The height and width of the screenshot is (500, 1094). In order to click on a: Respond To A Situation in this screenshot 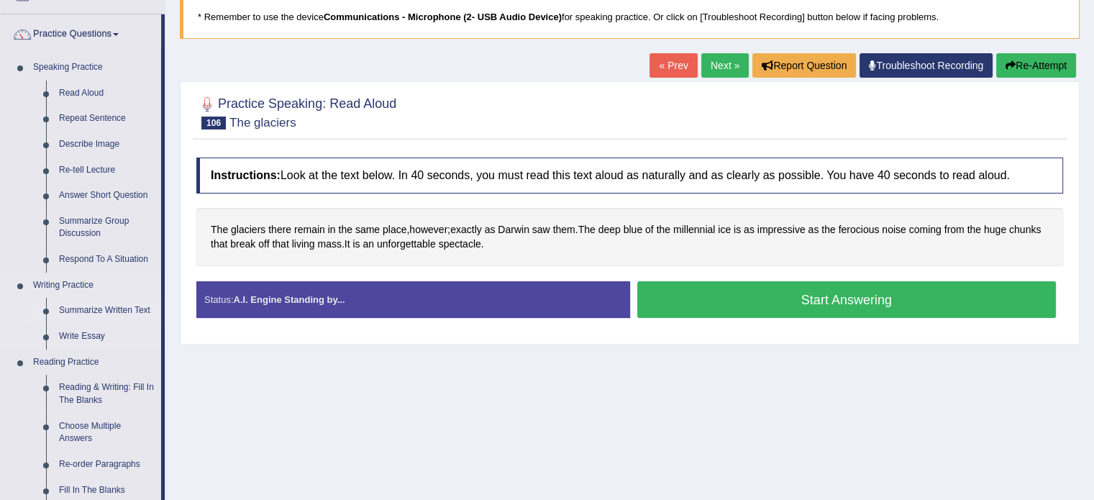, I will do `click(106, 260)`.